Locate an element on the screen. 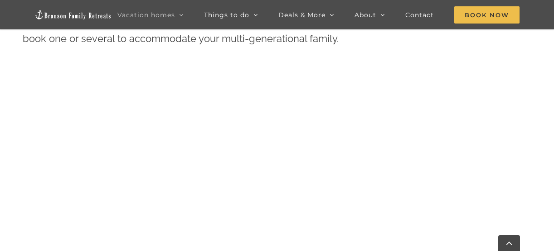 The height and width of the screenshot is (251, 554). span: Deals & More is located at coordinates (302, 15).